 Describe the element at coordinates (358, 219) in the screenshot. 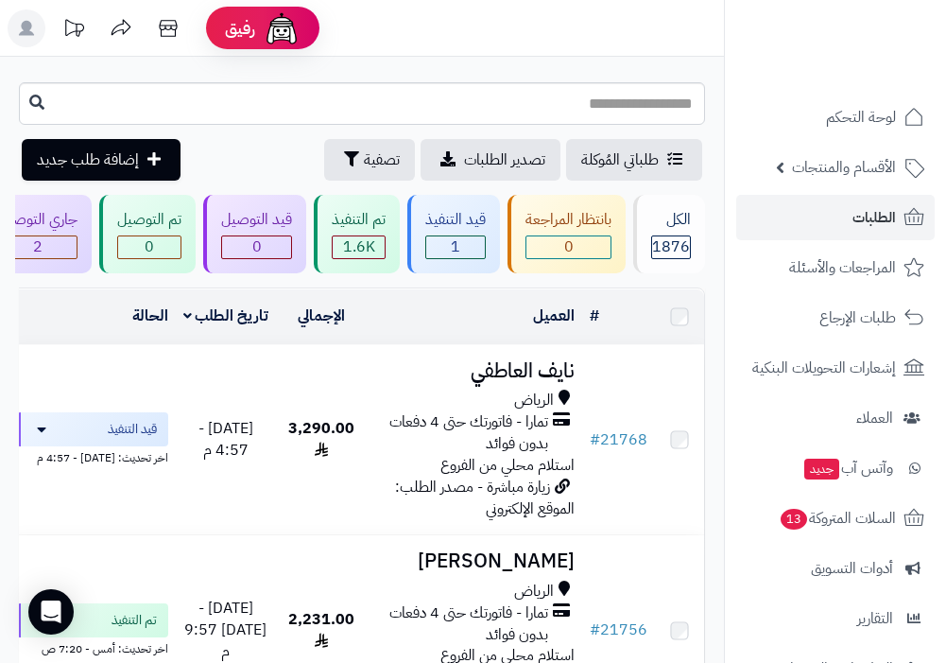

I see `div: تم التنفيذ` at that location.